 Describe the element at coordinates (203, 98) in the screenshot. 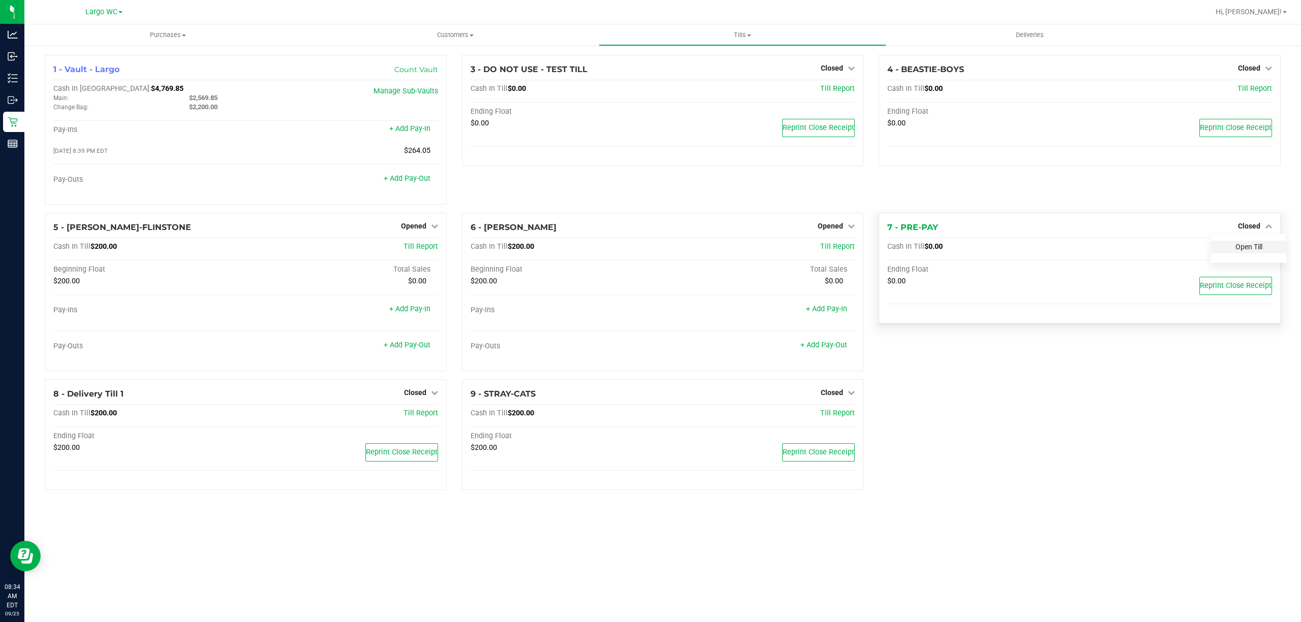

I see `span: $2,569.85` at that location.